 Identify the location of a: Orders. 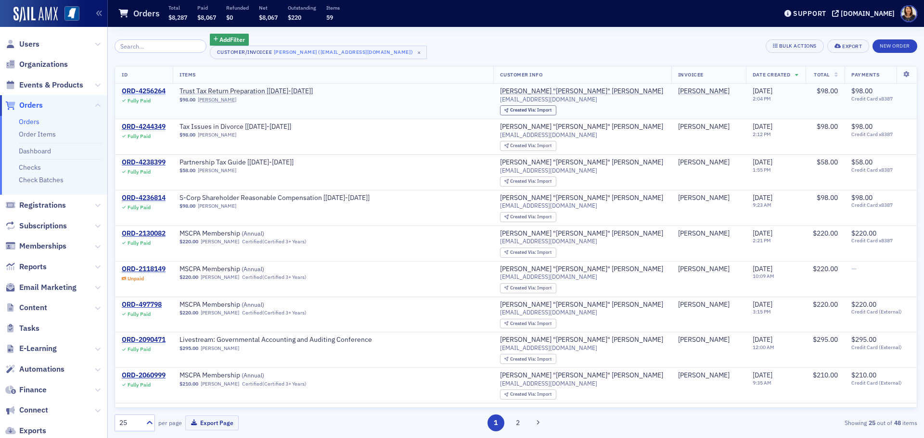
(29, 122).